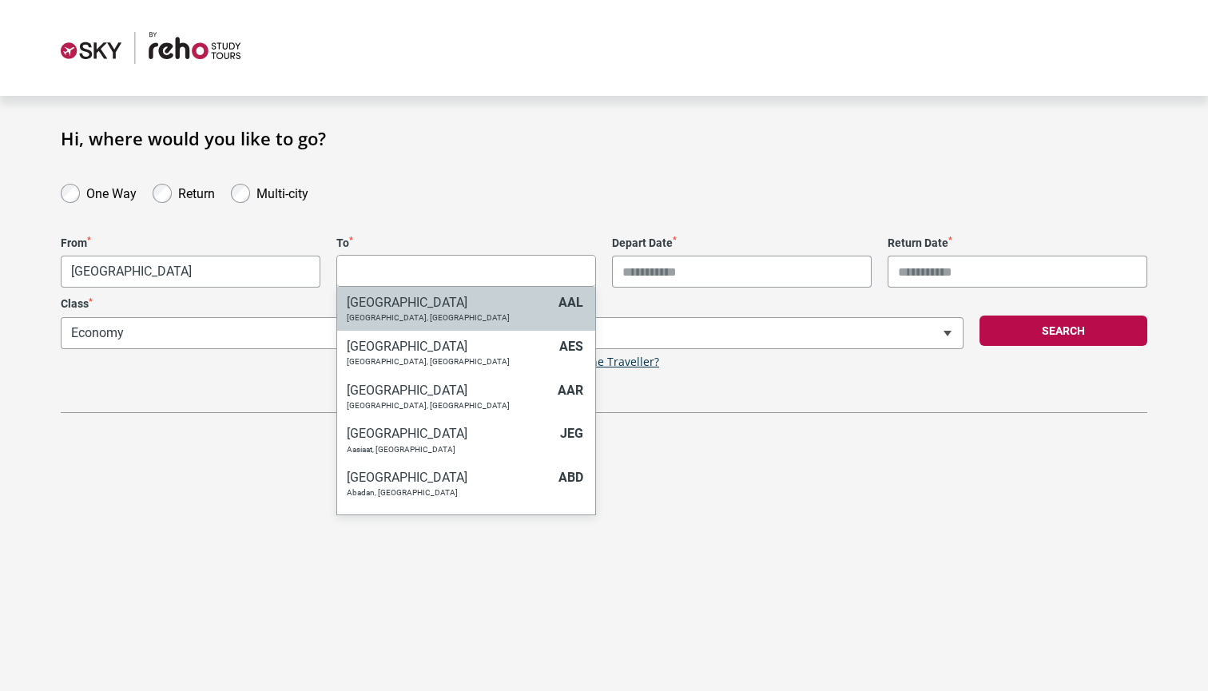 The image size is (1208, 691). I want to click on label: Travellers, so click(741, 303).